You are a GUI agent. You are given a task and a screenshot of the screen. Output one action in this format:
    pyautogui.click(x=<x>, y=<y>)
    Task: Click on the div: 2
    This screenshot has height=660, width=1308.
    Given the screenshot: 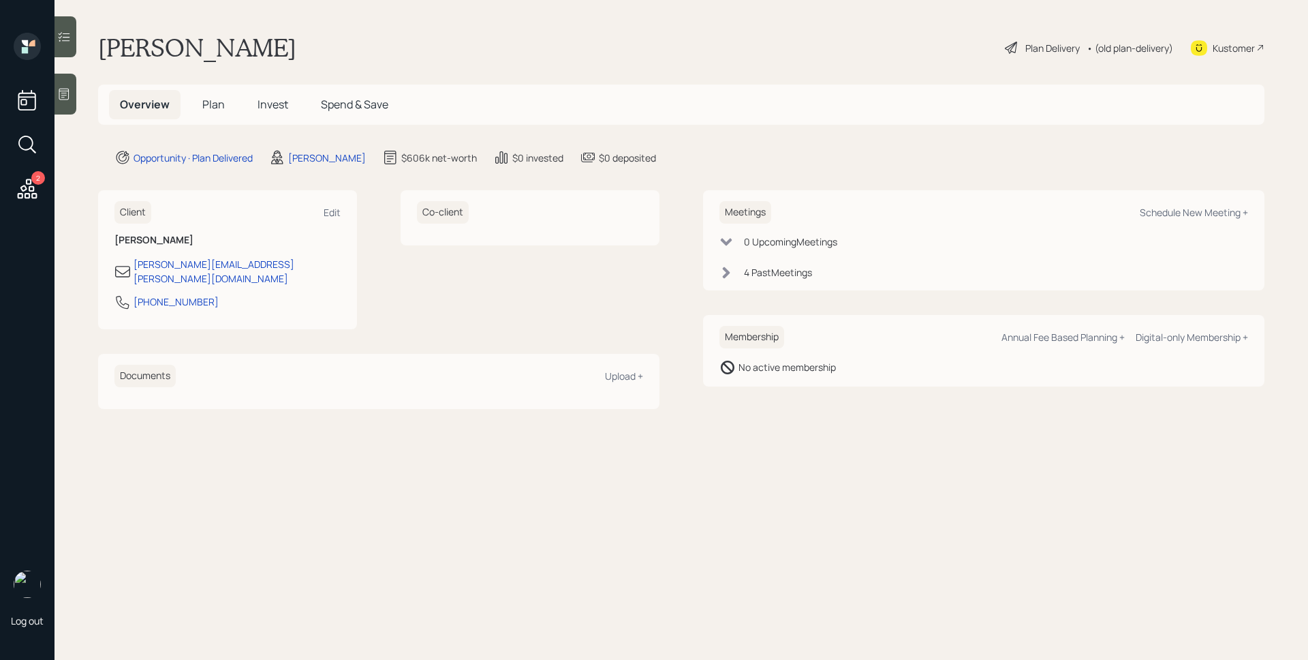 What is the action you would take?
    pyautogui.click(x=38, y=178)
    